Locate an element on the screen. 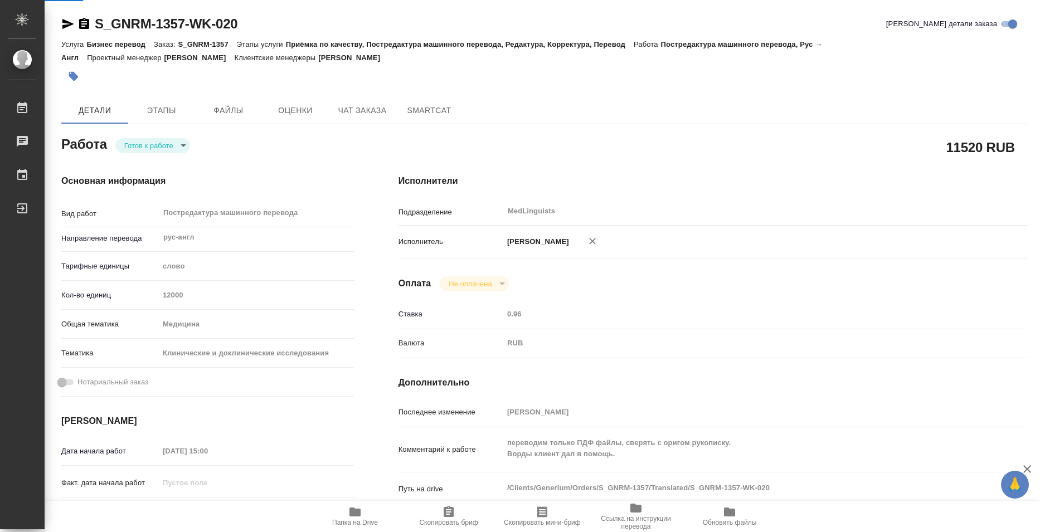  a: S_GNRM-1357-WK-020 is located at coordinates (166, 23).